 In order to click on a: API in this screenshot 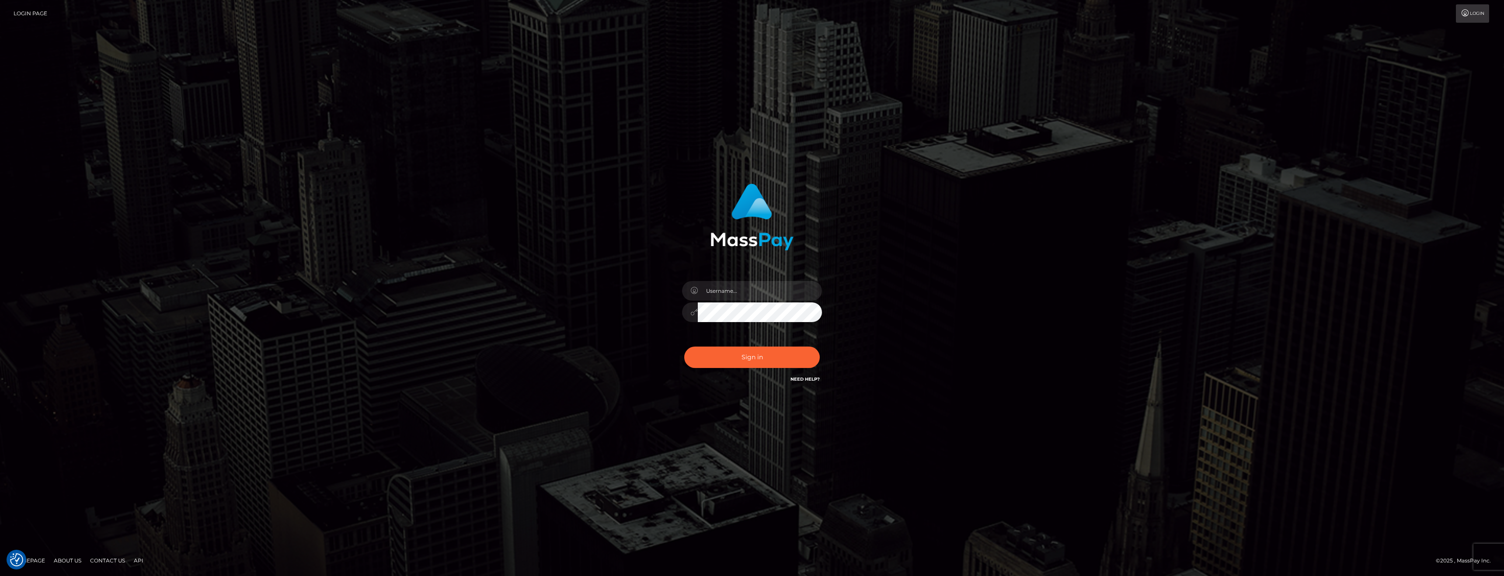, I will do `click(139, 561)`.